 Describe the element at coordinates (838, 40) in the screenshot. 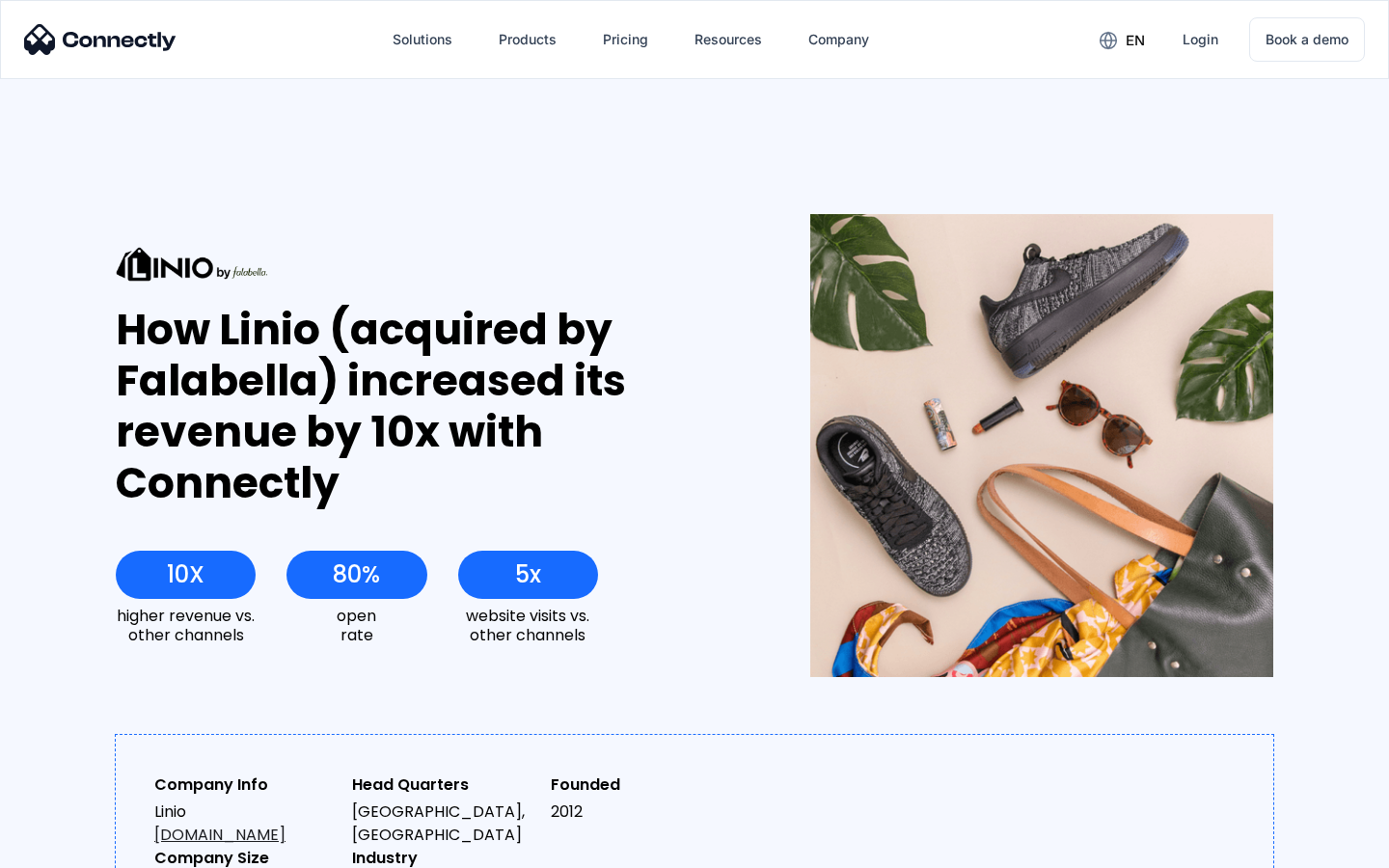

I see `div: Company` at that location.